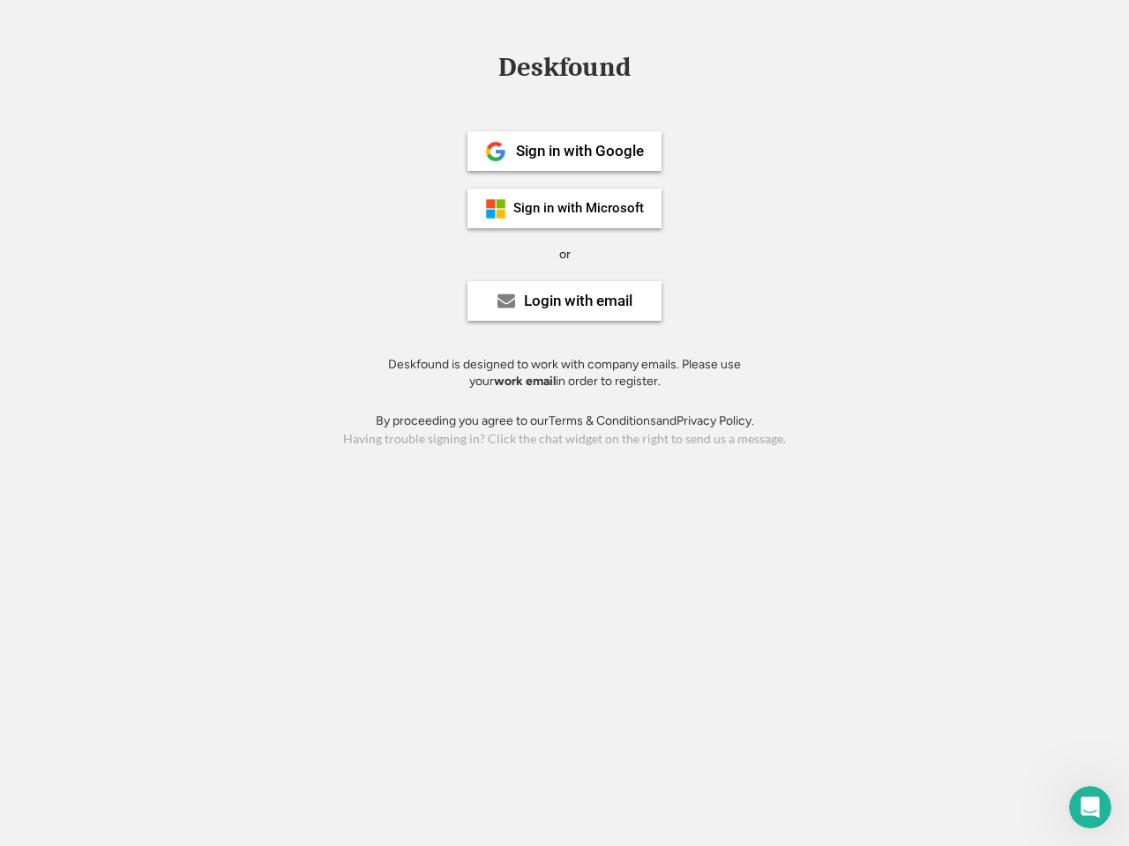 Image resolution: width=1129 pixels, height=846 pixels. I want to click on img: 1024px-Google__G__Logo.svg.png, so click(496, 152).